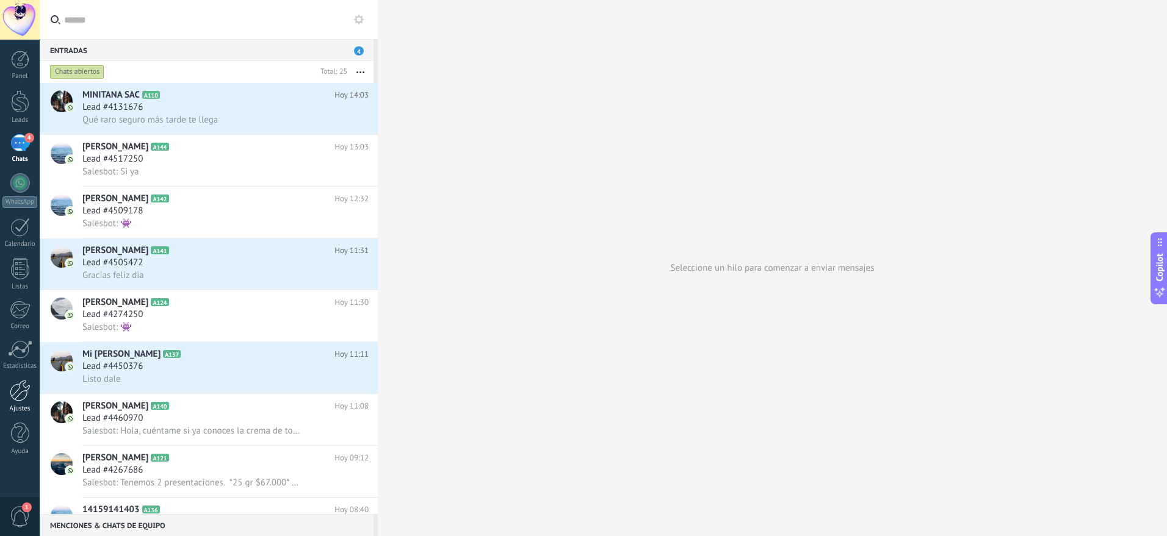 The width and height of the screenshot is (1167, 536). Describe the element at coordinates (352, 406) in the screenshot. I see `span: Hoy 11:08` at that location.